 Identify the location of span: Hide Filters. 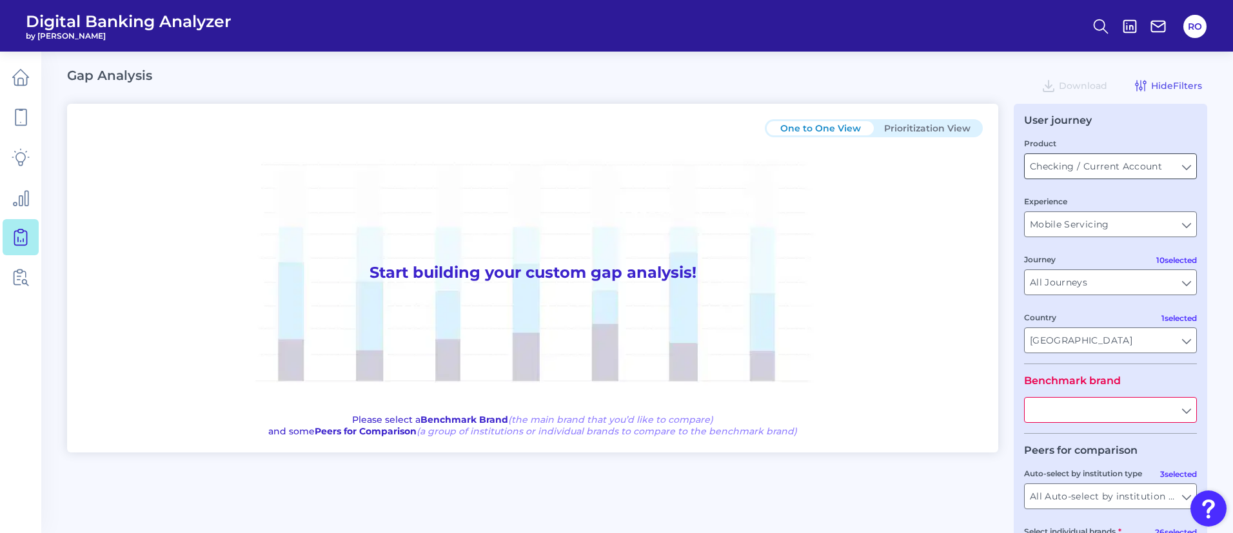
(1176, 86).